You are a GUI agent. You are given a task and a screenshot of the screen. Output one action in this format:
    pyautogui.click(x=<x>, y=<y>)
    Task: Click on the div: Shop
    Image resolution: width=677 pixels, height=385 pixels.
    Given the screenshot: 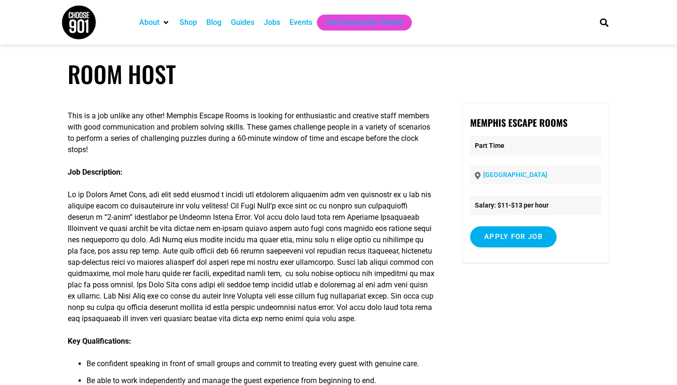 What is the action you would take?
    pyautogui.click(x=188, y=23)
    